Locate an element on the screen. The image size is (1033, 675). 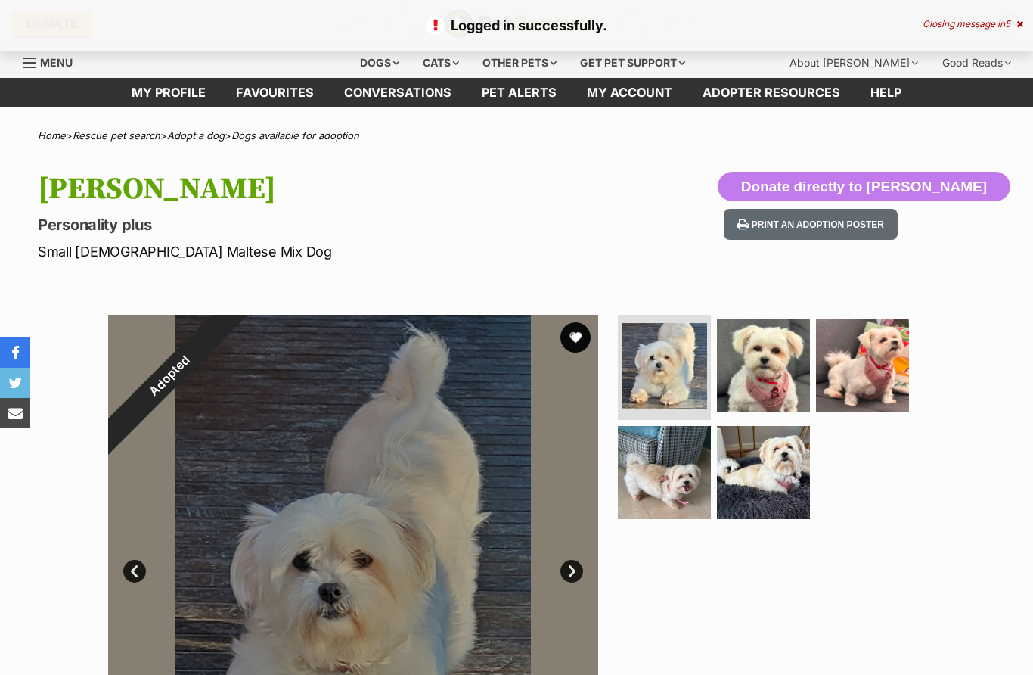
a: Adopter resources is located at coordinates (772, 92).